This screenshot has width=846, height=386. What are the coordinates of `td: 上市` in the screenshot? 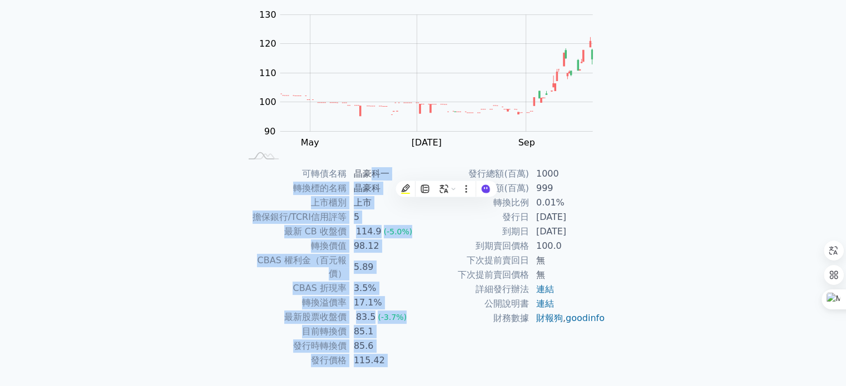 It's located at (385, 203).